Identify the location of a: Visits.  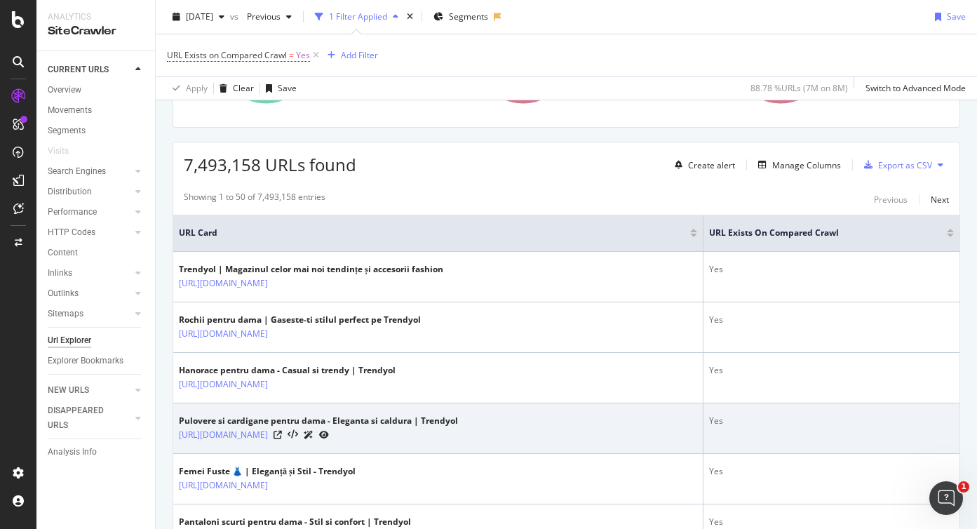
(65, 151).